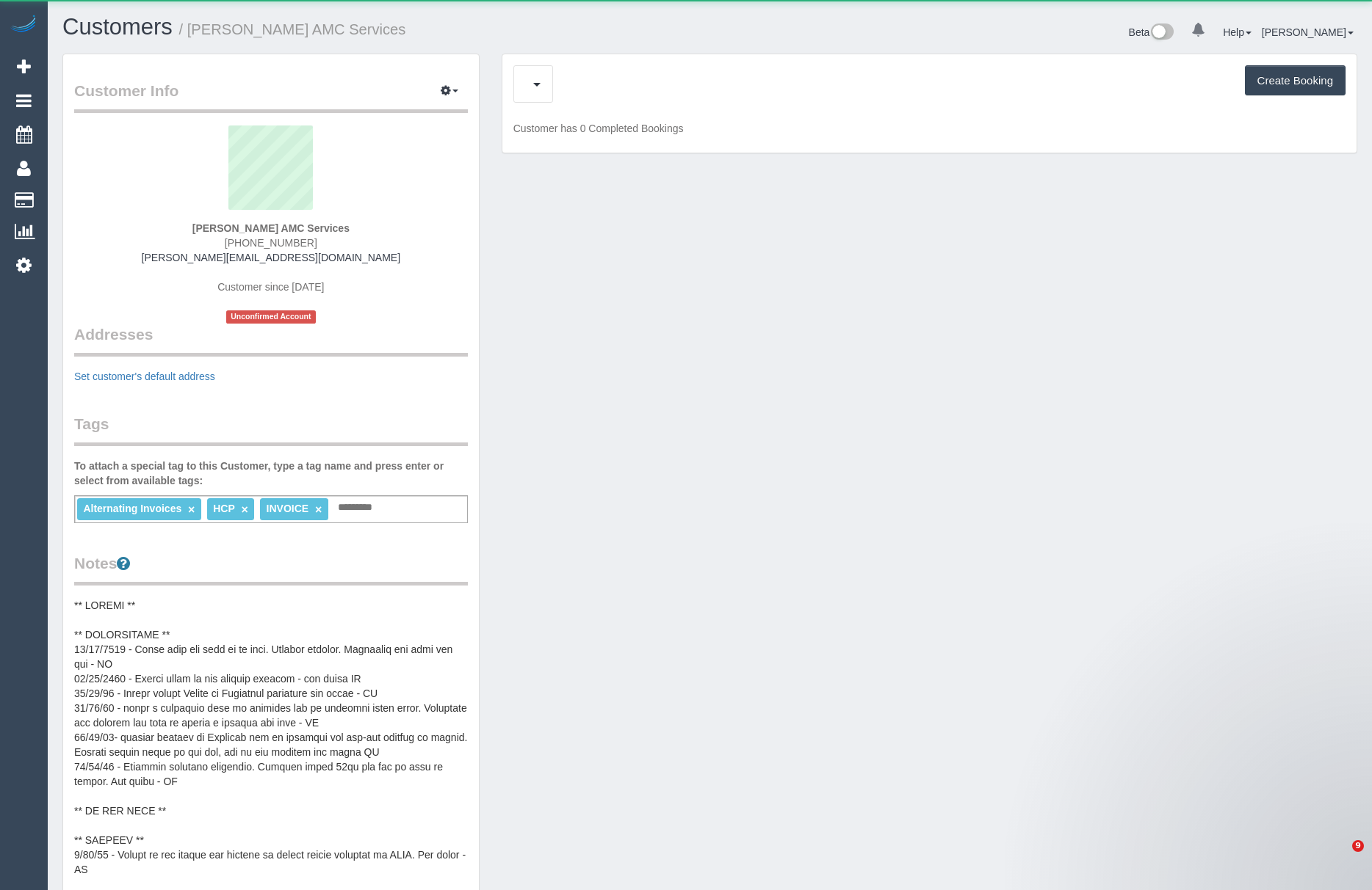 This screenshot has width=1372, height=890. What do you see at coordinates (24, 25) in the screenshot?
I see `a: Automaid Logo` at bounding box center [24, 25].